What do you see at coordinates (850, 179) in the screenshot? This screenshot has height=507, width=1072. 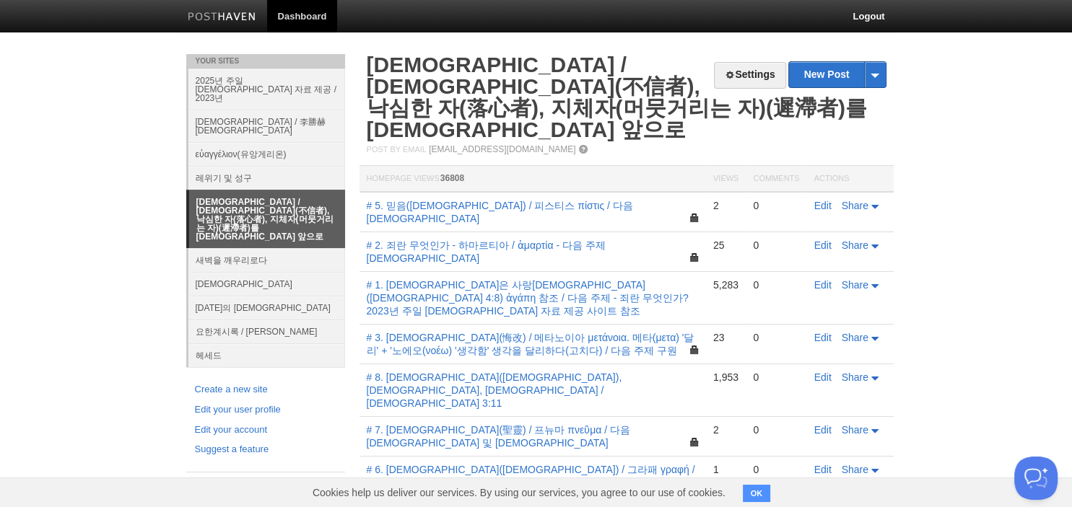 I see `th: Actions` at bounding box center [850, 179].